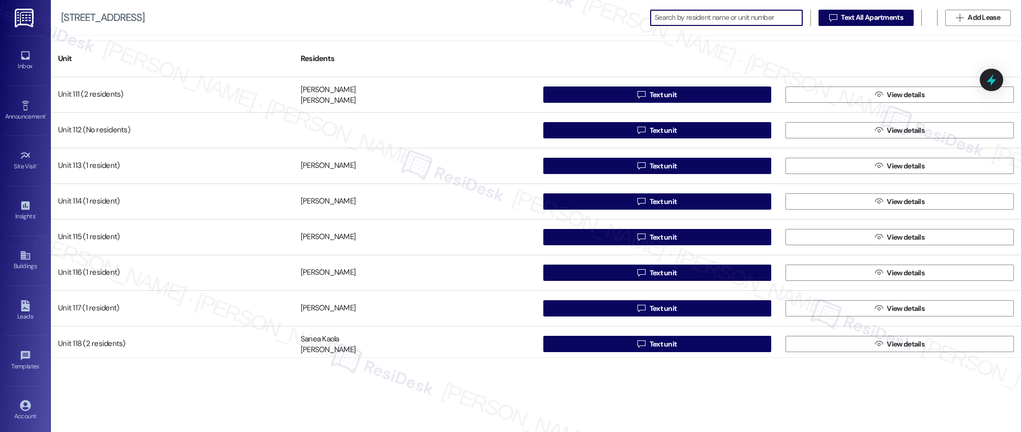 The width and height of the screenshot is (1021, 432). I want to click on a: Account, so click(25, 411).